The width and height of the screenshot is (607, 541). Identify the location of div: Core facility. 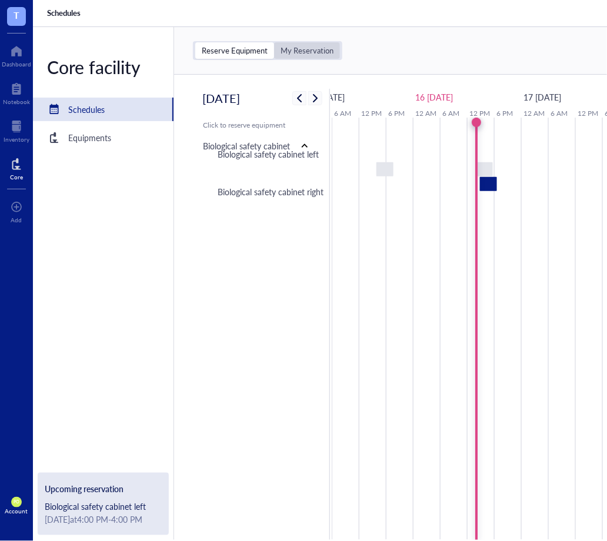
(103, 67).